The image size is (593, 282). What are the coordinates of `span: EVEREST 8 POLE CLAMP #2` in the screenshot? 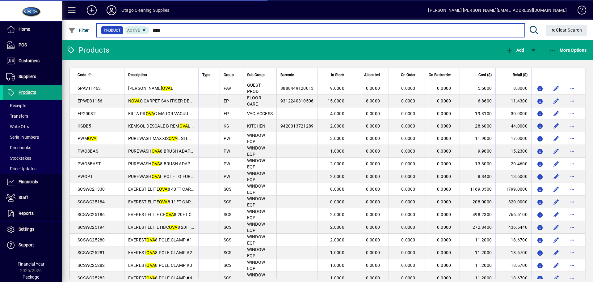 It's located at (160, 252).